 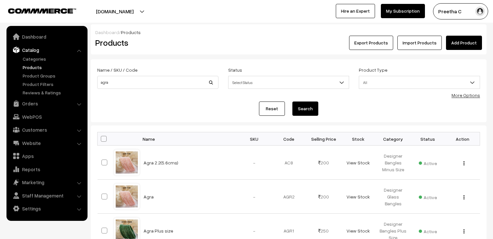 I want to click on a: Product Filters, so click(x=53, y=84).